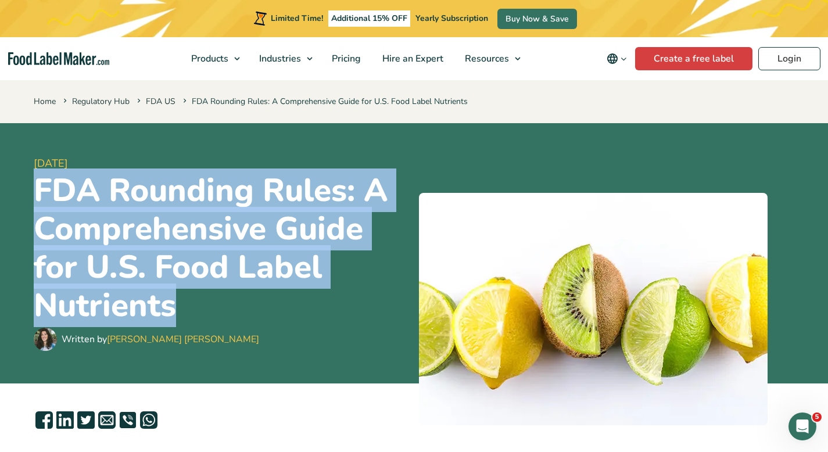  I want to click on span: FDA Rounding Rules: A Comprehensive Guide for U.S. Food Label Nutrients, so click(324, 101).